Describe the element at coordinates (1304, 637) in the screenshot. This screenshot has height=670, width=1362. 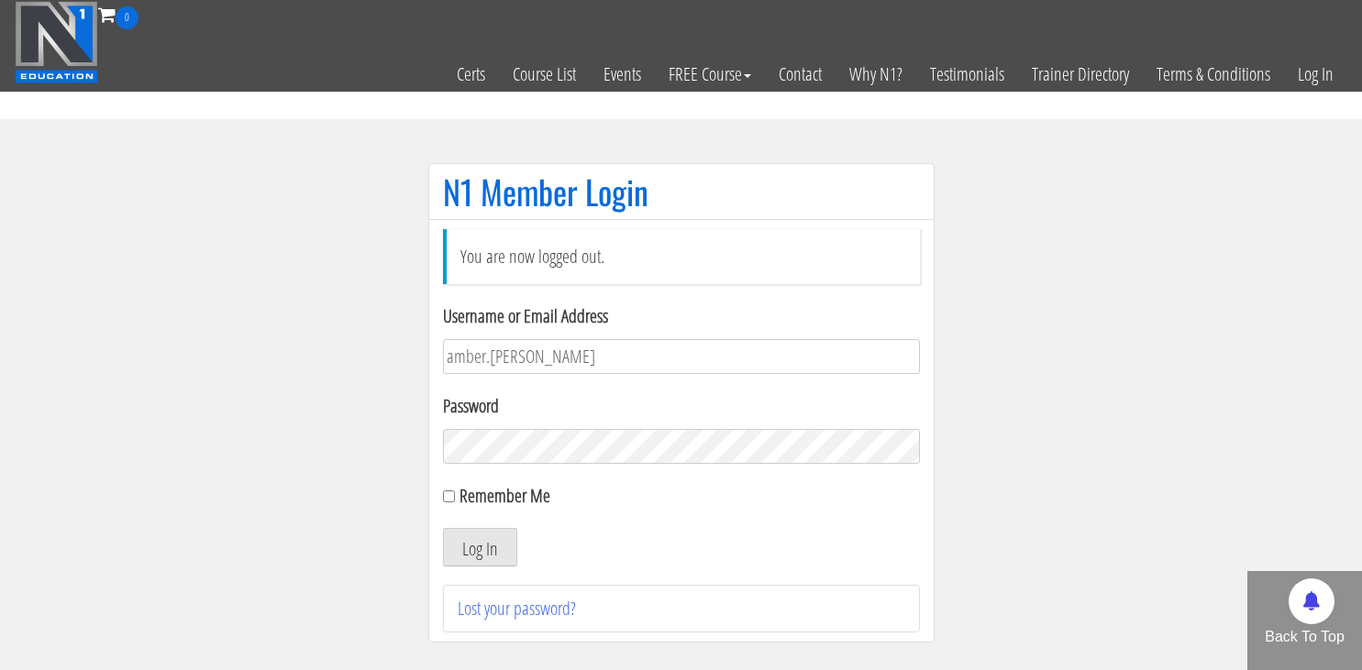
I see `p: Back To Top` at that location.